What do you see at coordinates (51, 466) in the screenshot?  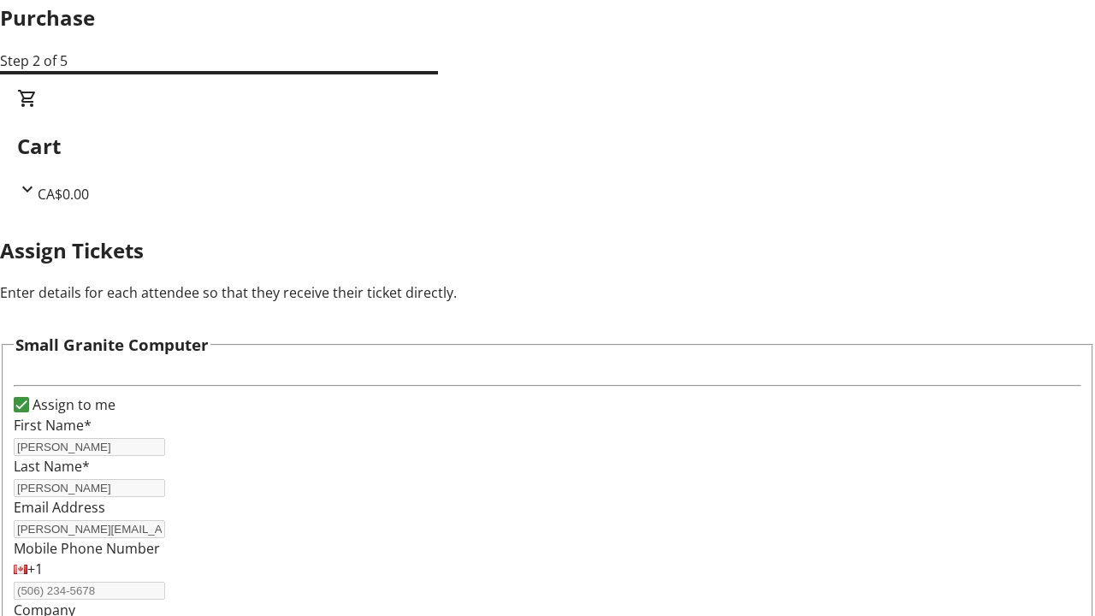 I see `label: Last Name*` at bounding box center [51, 466].